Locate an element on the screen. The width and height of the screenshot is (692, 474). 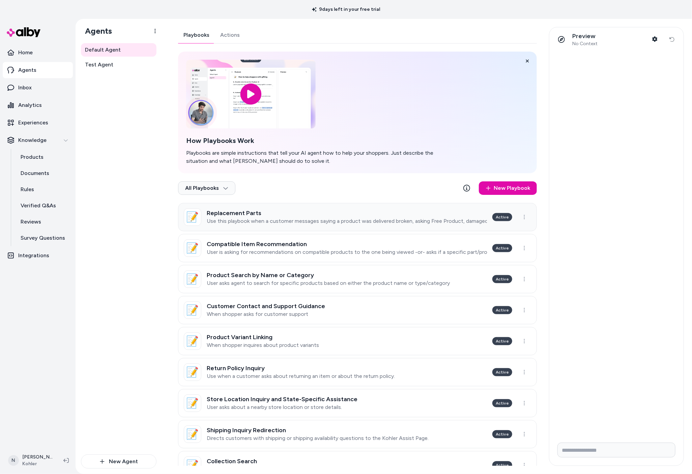
p: Knowledge is located at coordinates (32, 140).